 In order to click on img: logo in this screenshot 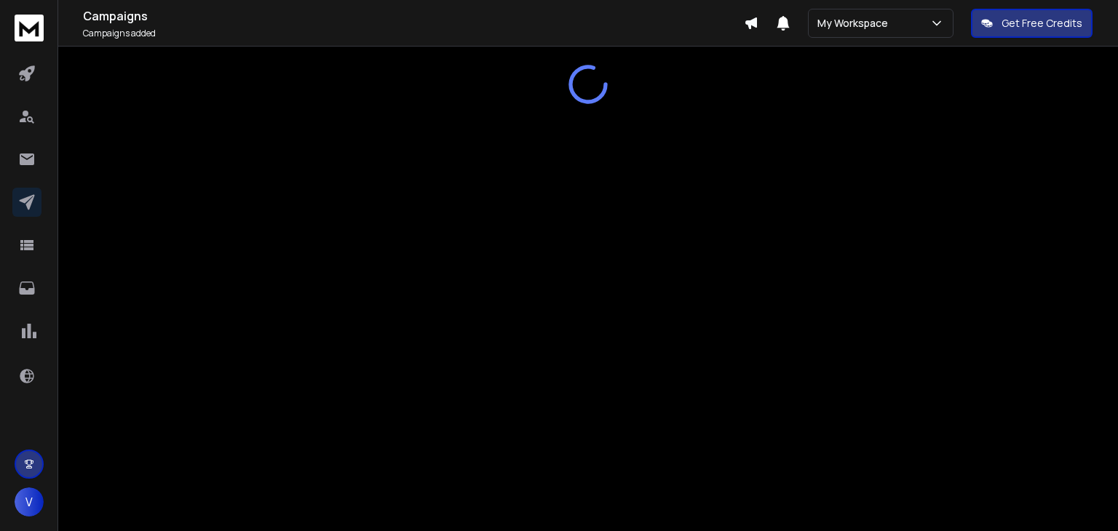, I will do `click(29, 28)`.